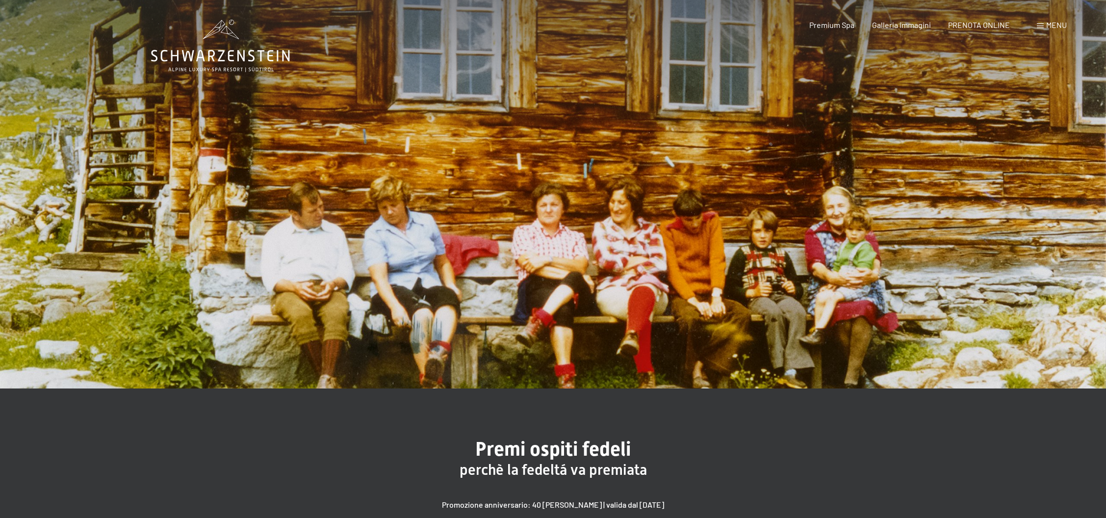 This screenshot has height=518, width=1106. I want to click on a: Galleria immagini, so click(902, 25).